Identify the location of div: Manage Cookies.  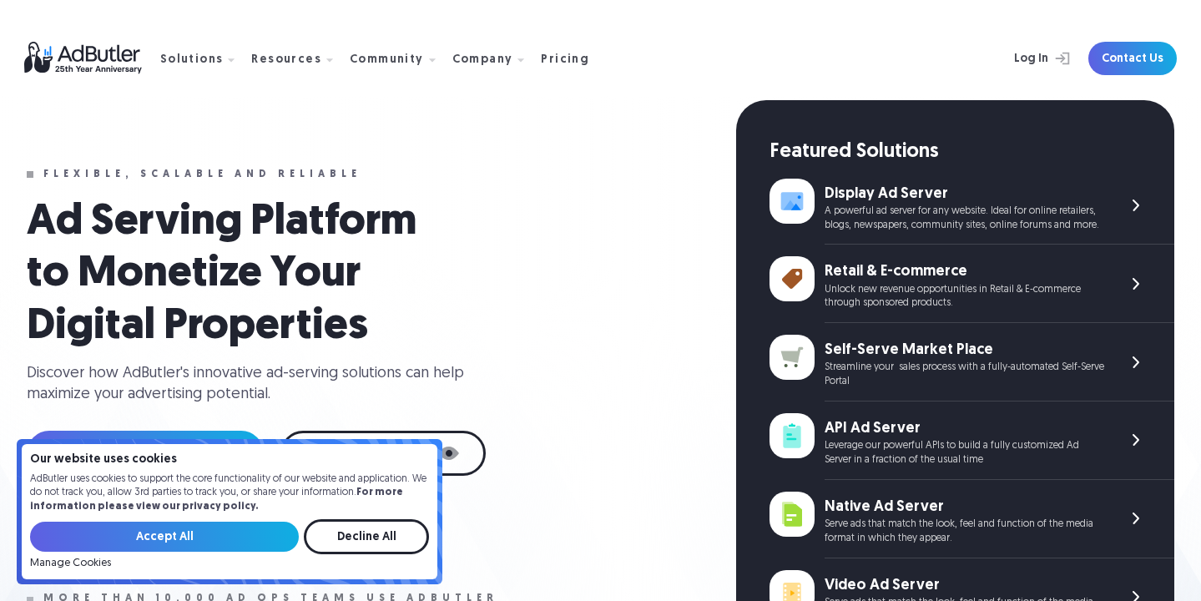
(70, 564).